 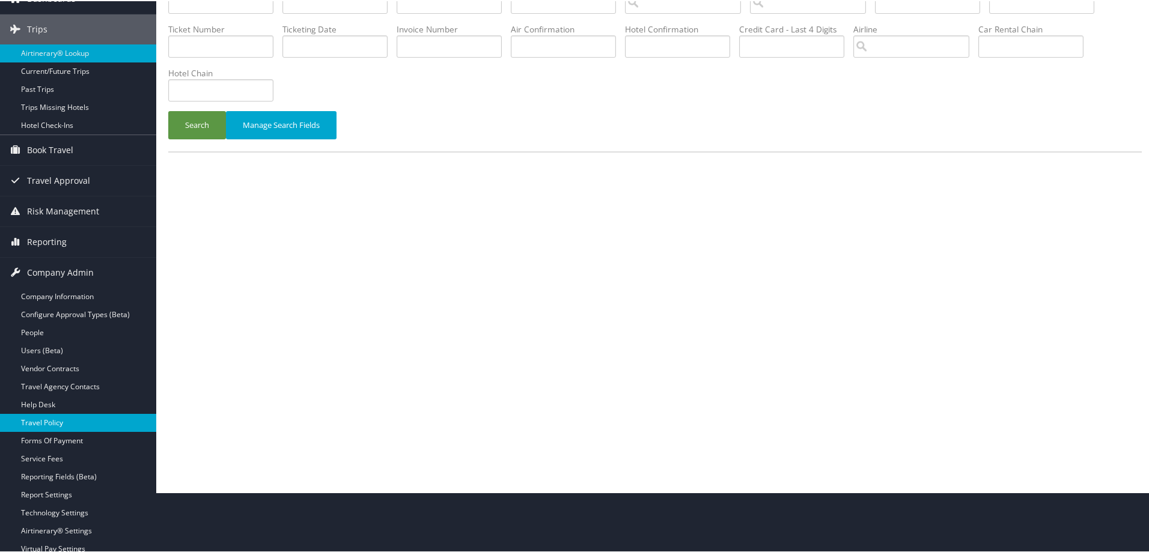 What do you see at coordinates (568, 28) in the screenshot?
I see `label: Air Confirmation` at bounding box center [568, 28].